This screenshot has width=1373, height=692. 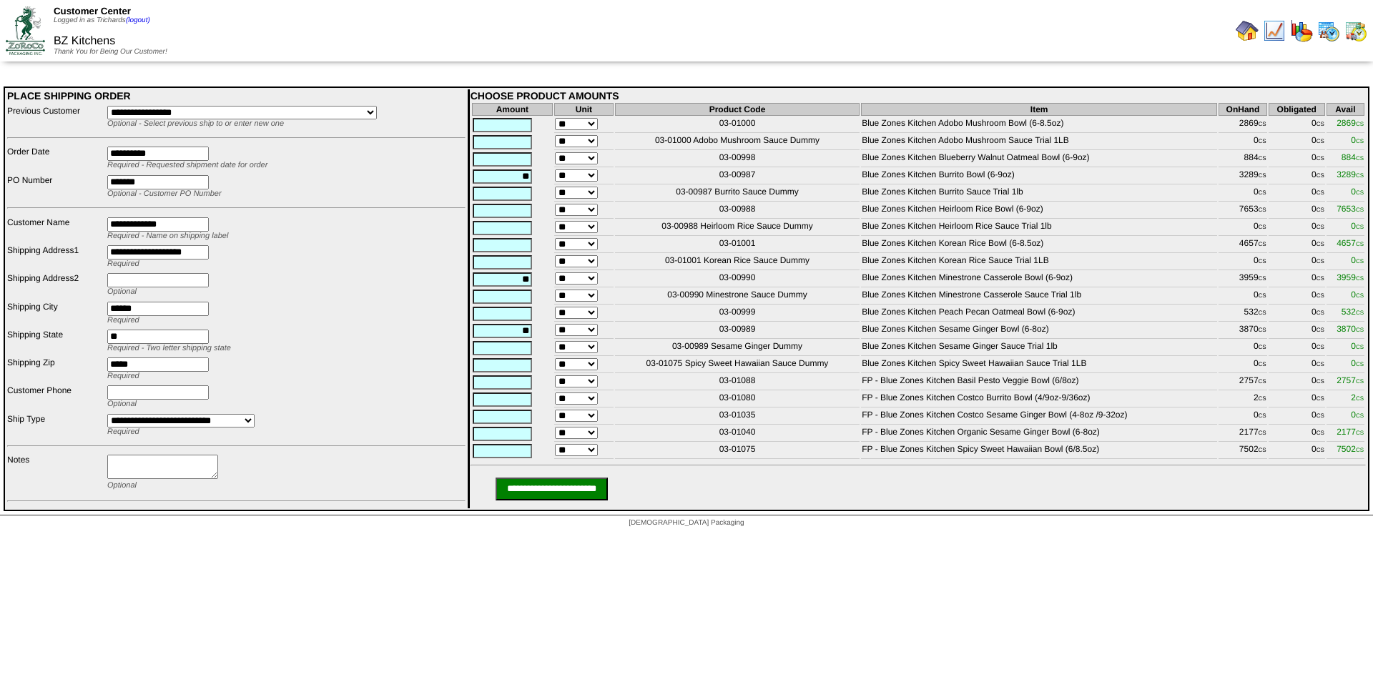 I want to click on img: calendarinout.gif, so click(x=1356, y=31).